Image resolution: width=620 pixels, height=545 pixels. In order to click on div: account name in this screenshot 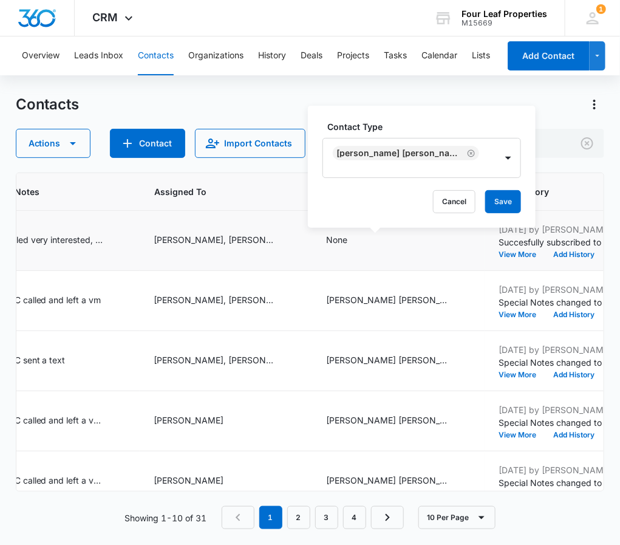, I will do `click(504, 14)`.